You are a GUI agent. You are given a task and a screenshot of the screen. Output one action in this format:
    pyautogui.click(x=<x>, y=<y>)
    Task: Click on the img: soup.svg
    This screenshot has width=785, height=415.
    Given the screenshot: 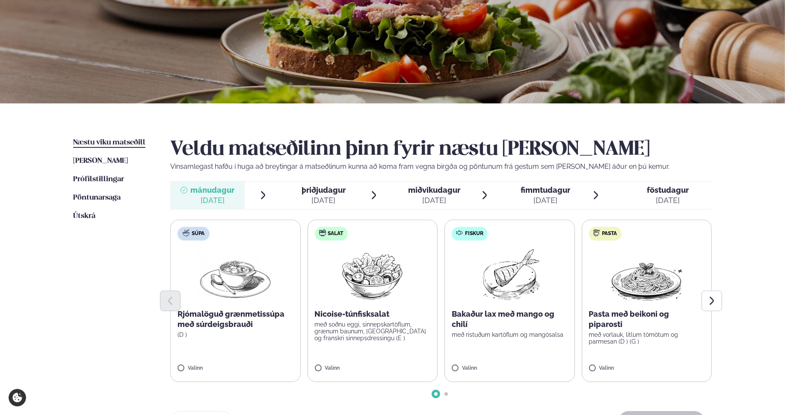 What is the action you would take?
    pyautogui.click(x=186, y=233)
    